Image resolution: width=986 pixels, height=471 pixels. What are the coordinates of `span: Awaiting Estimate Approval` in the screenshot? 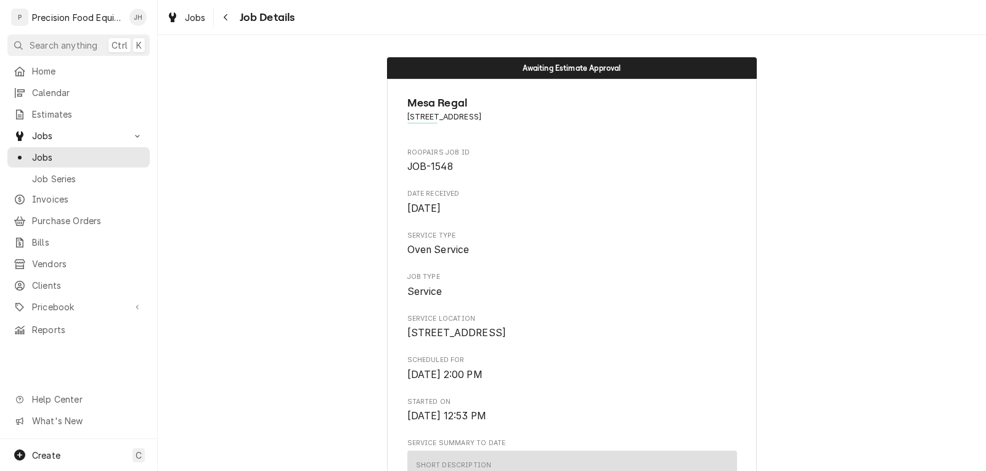 It's located at (571, 68).